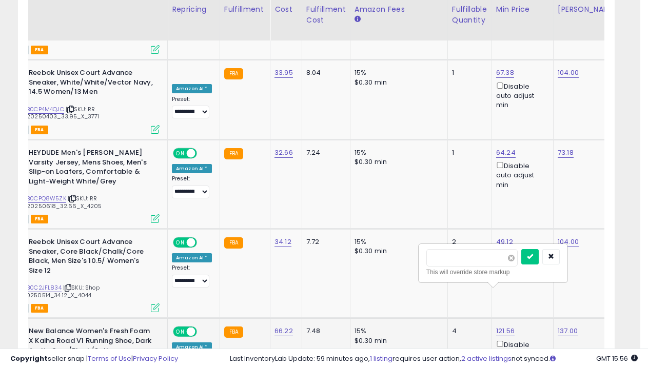 The height and width of the screenshot is (369, 648). I want to click on a: Privacy Policy, so click(155, 358).